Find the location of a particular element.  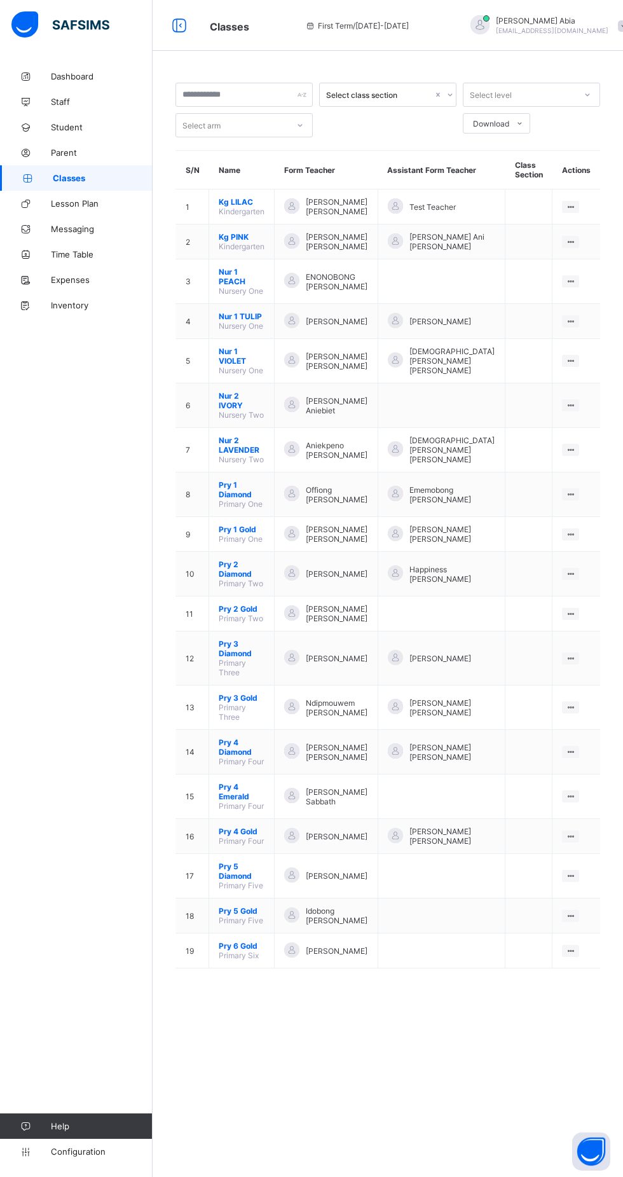

span: Configuration is located at coordinates (101, 1152).